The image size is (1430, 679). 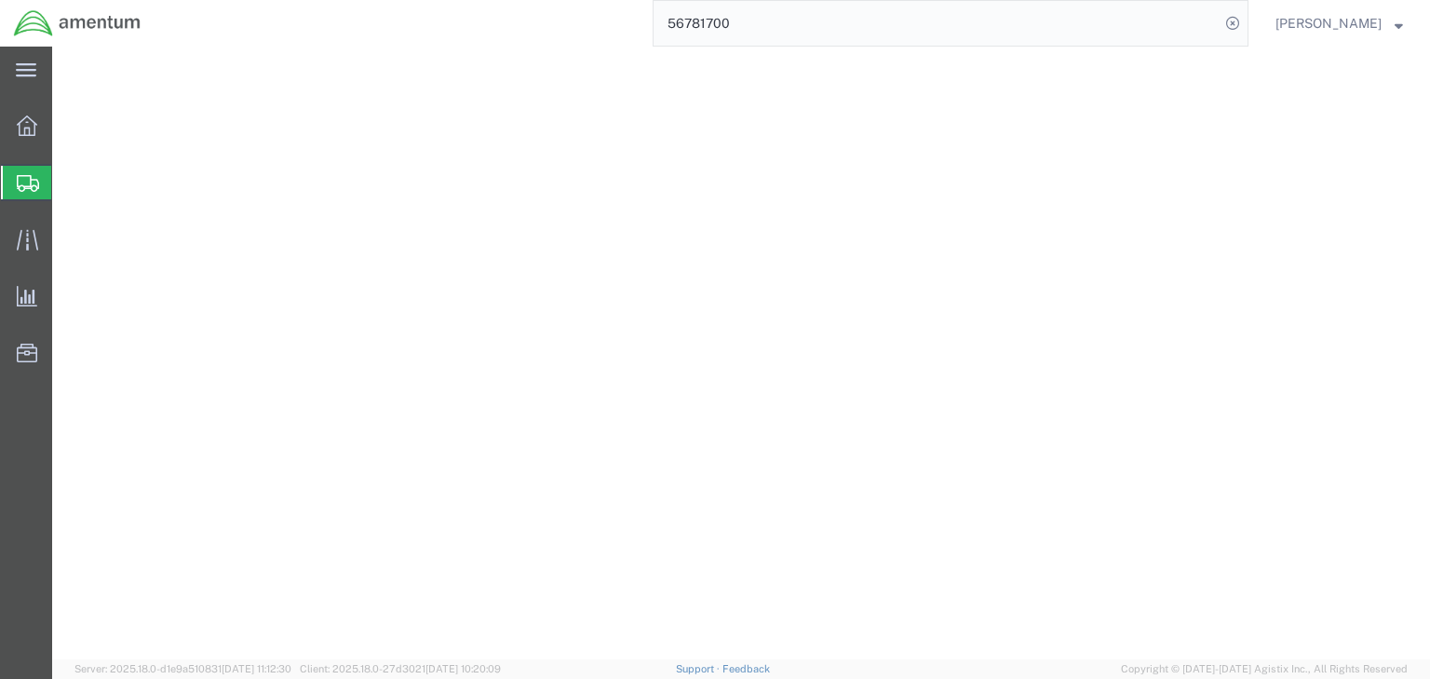 I want to click on span: Chris Haes, so click(x=1329, y=23).